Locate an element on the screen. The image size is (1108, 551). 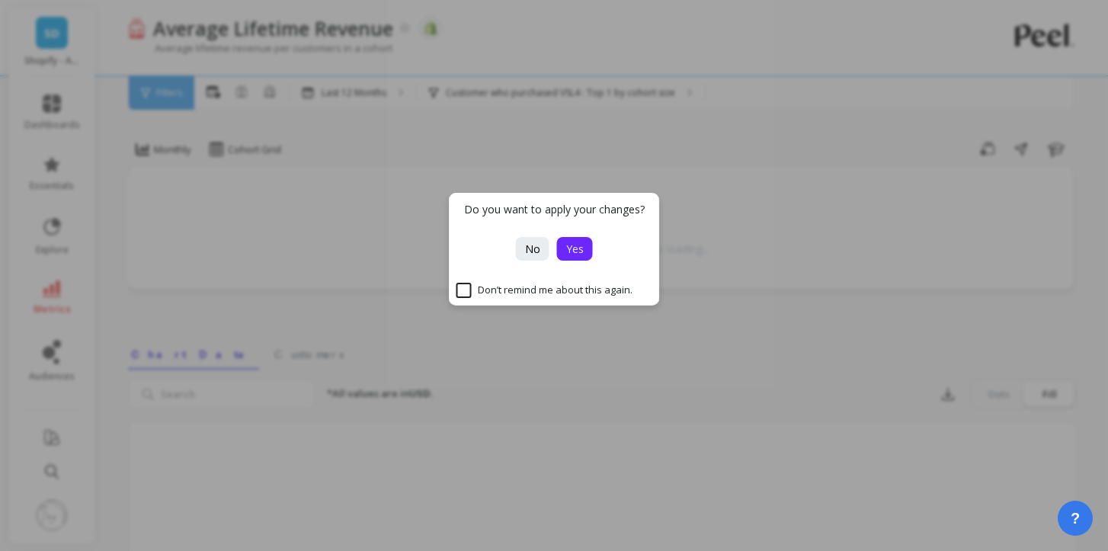
button: No is located at coordinates (533, 248).